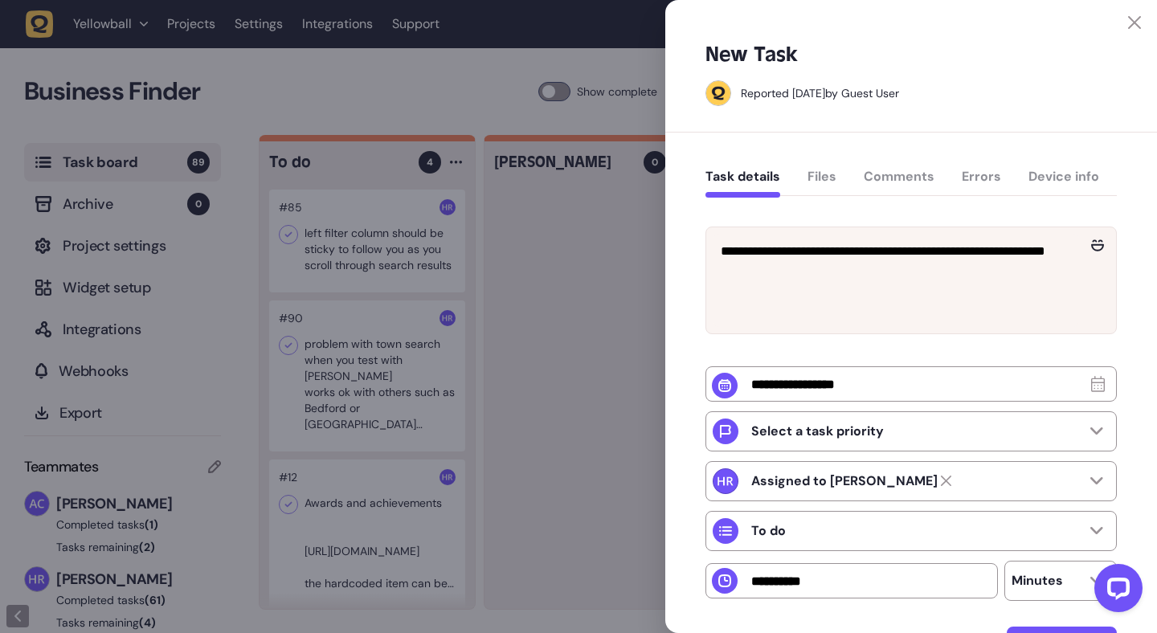 This screenshot has height=633, width=1157. Describe the element at coordinates (1037, 581) in the screenshot. I see `p: Minutes` at that location.